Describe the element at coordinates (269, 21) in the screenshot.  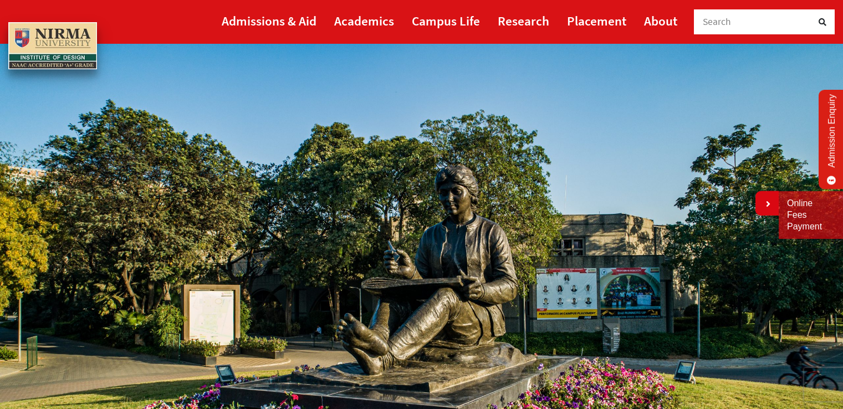
I see `a: Admissions & Aid` at that location.